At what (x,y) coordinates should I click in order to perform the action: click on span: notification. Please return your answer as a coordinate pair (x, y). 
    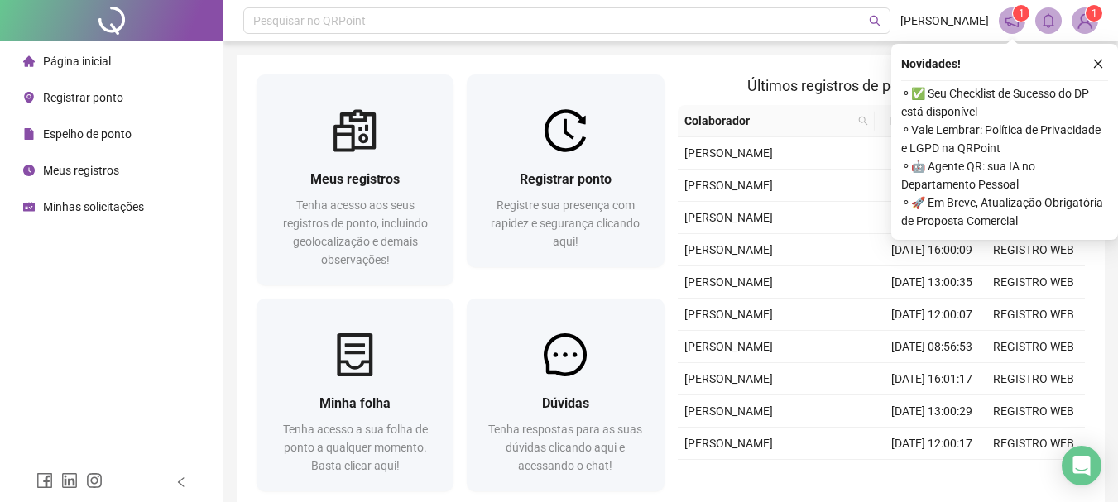
    Looking at the image, I should click on (1012, 21).